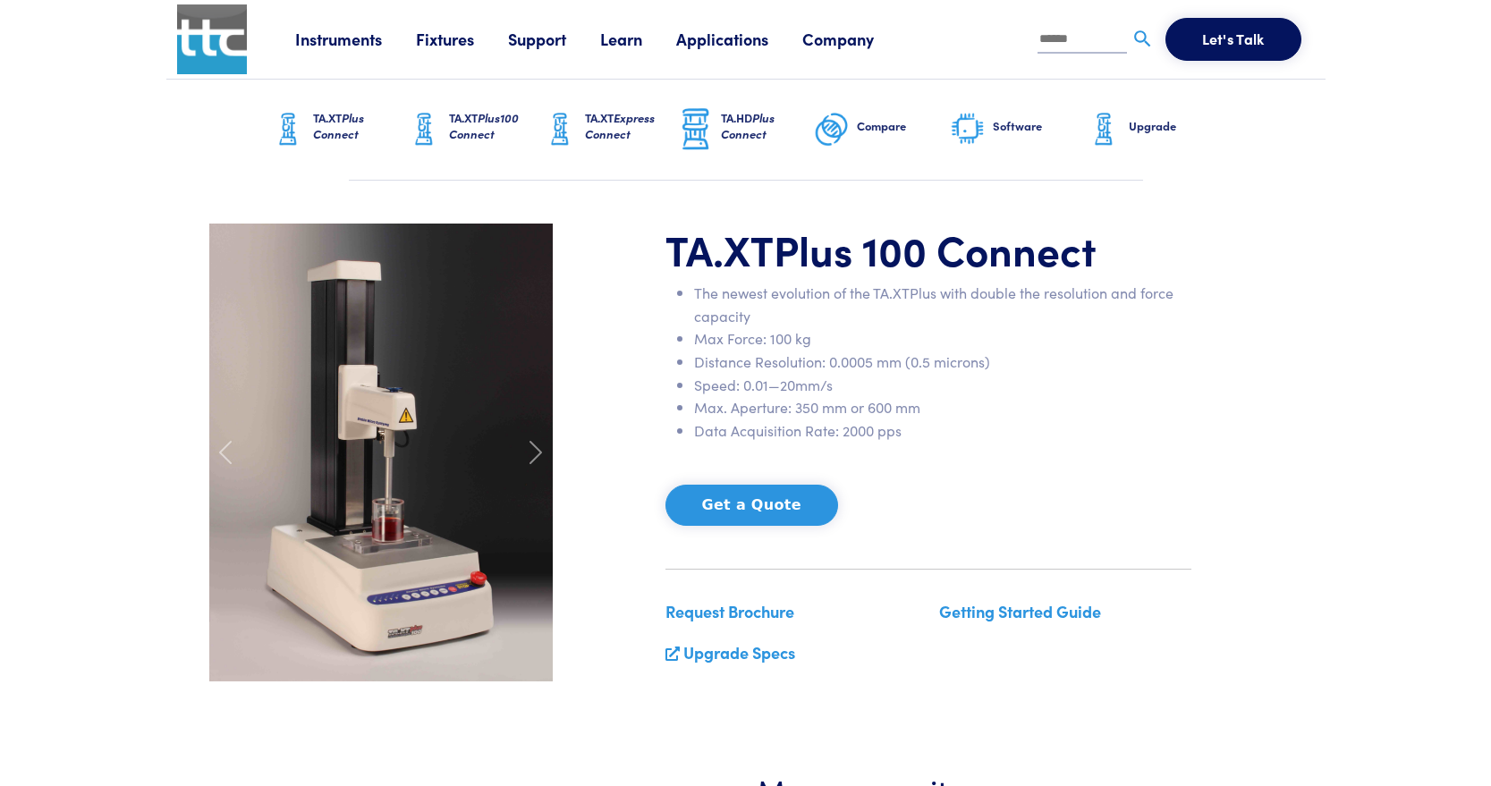 This screenshot has height=786, width=1491. Describe the element at coordinates (739, 652) in the screenshot. I see `a: Upgrade Specs` at that location.